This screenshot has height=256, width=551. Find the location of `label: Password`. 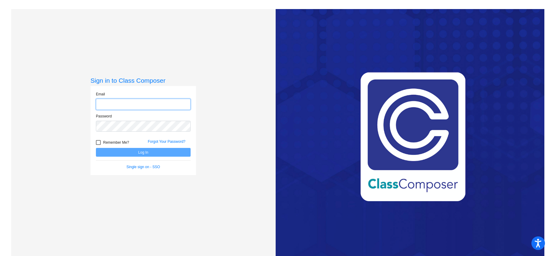

label: Password is located at coordinates (104, 116).